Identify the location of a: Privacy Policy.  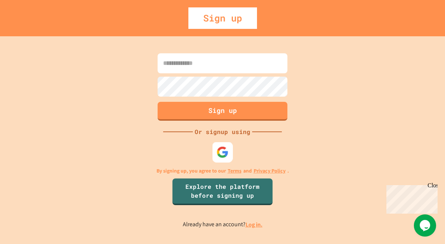
(269, 171).